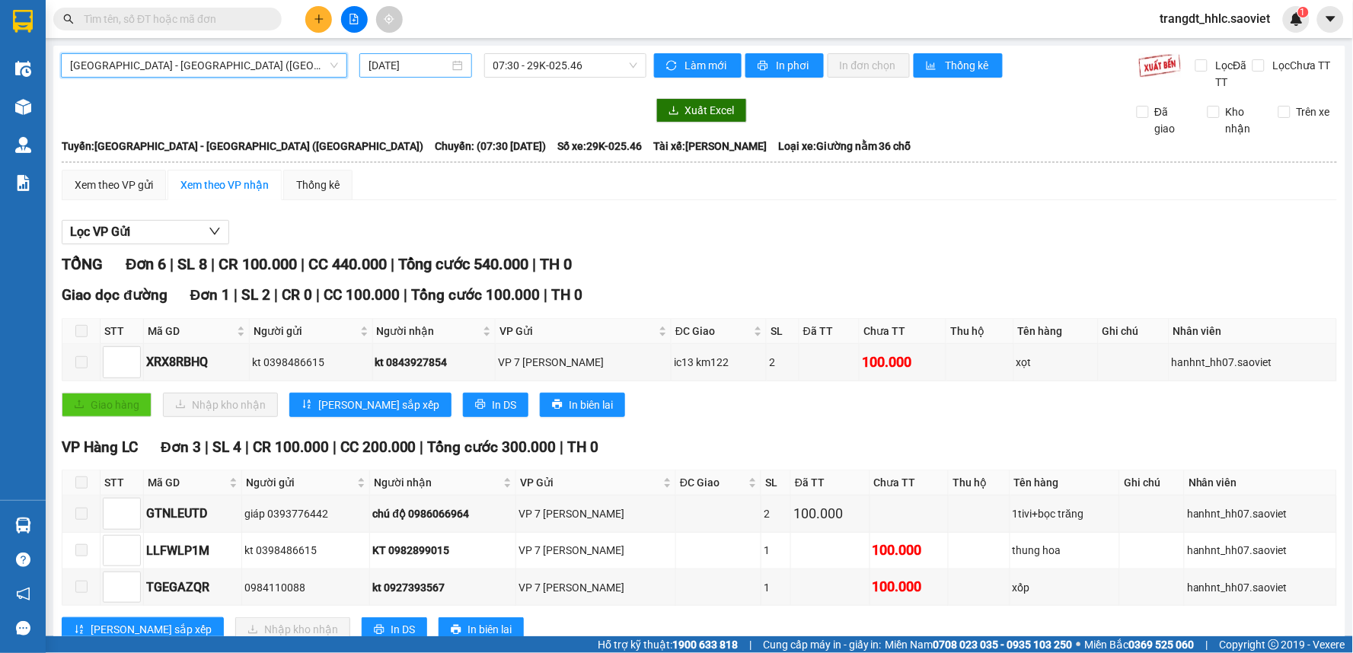 The image size is (1353, 653). What do you see at coordinates (354, 19) in the screenshot?
I see `button: file-add` at bounding box center [354, 19].